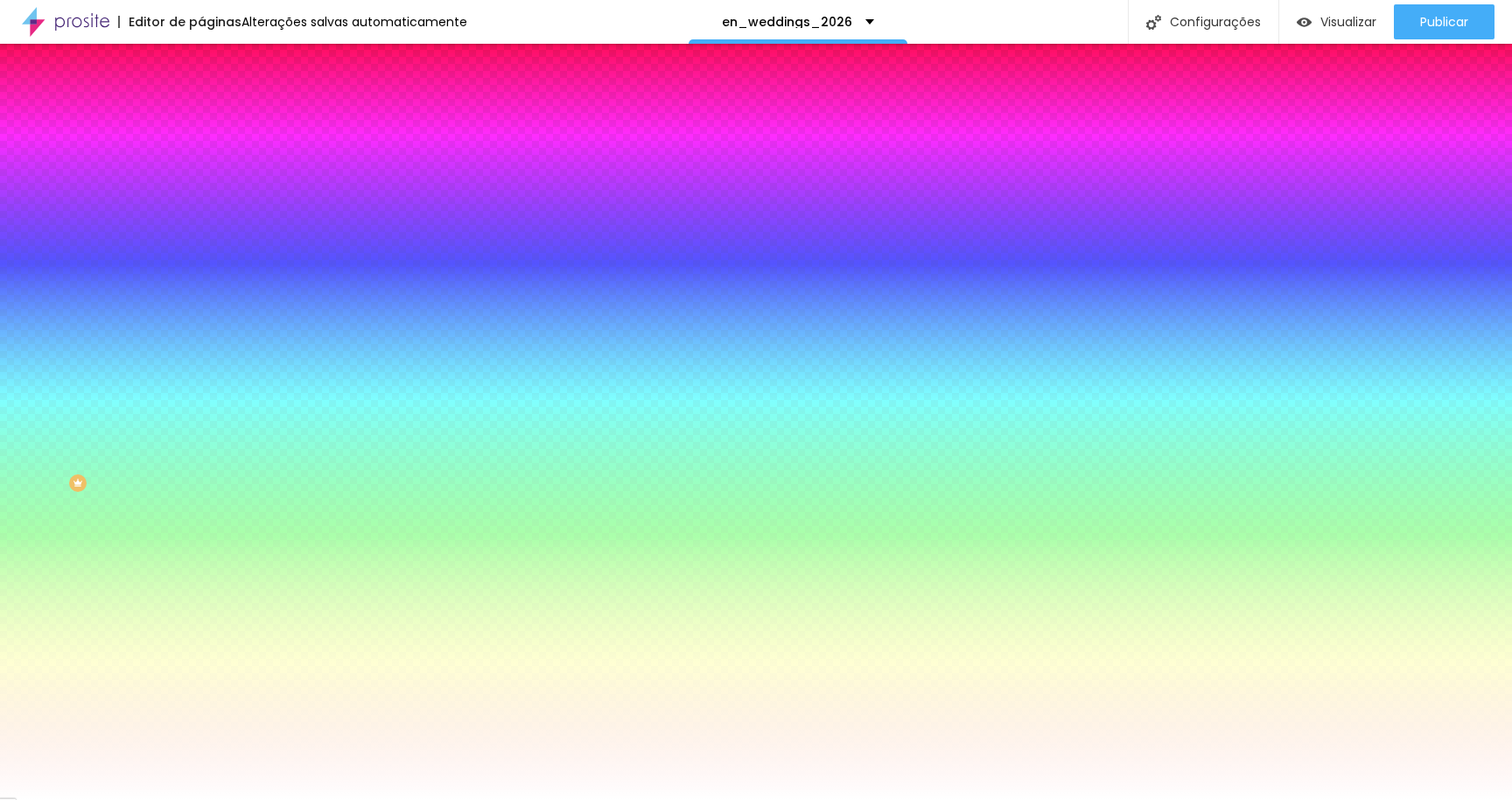  What do you see at coordinates (1154, 22) in the screenshot?
I see `img: Icone` at bounding box center [1154, 22].